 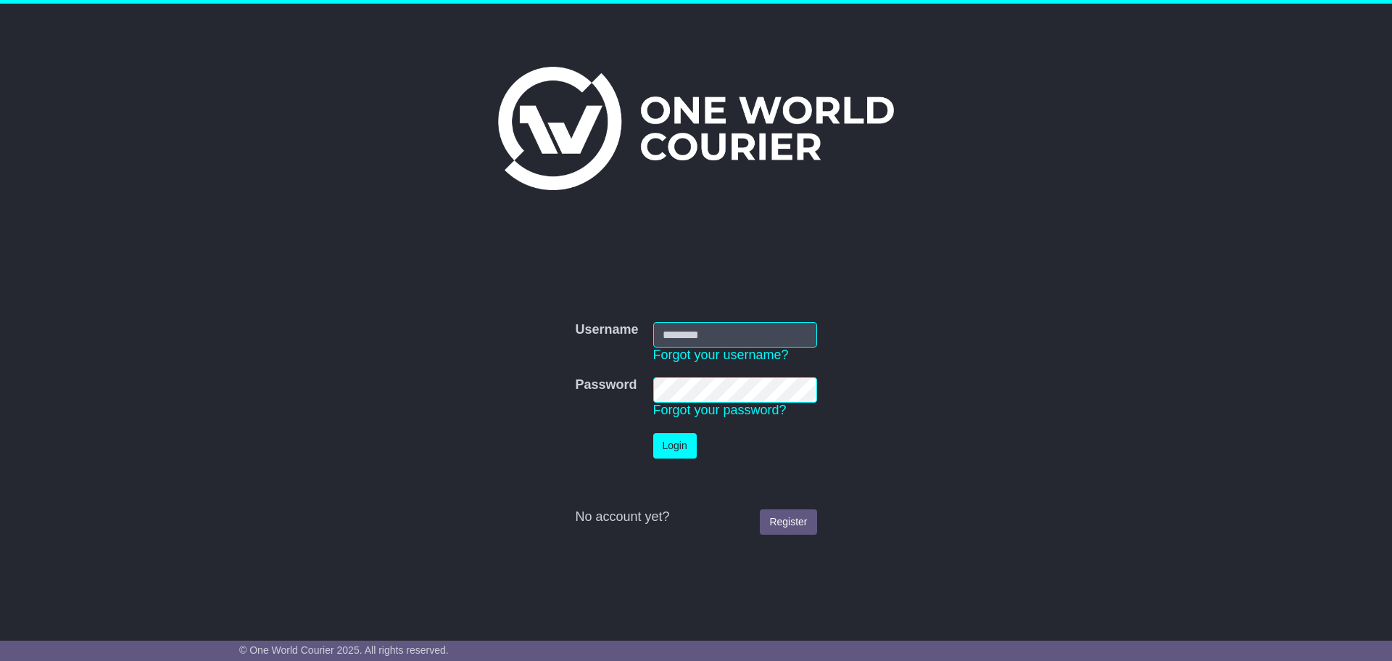 I want to click on span: © One World Courier 2025. All rights reserved., so click(x=344, y=650).